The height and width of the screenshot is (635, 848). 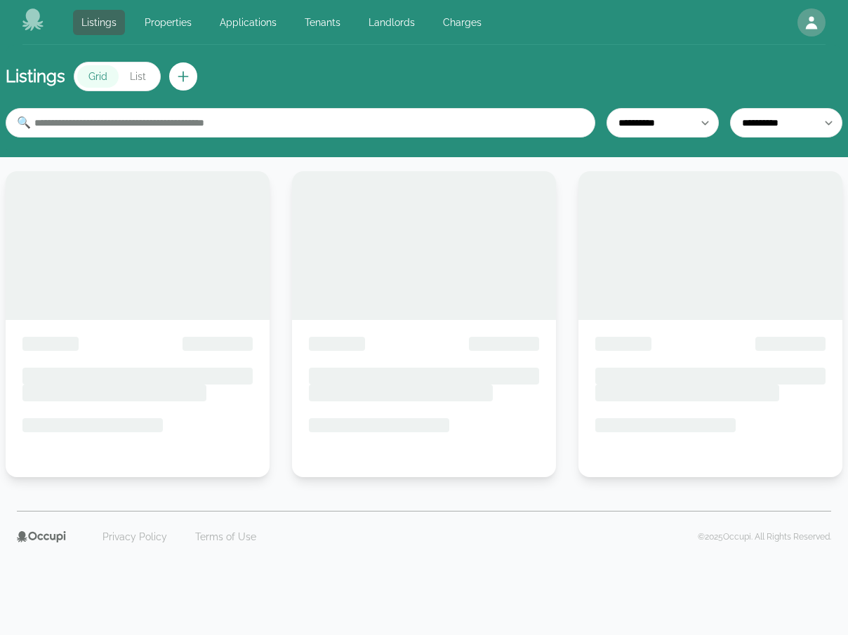 What do you see at coordinates (183, 76) in the screenshot?
I see `button: Create new listing` at bounding box center [183, 76].